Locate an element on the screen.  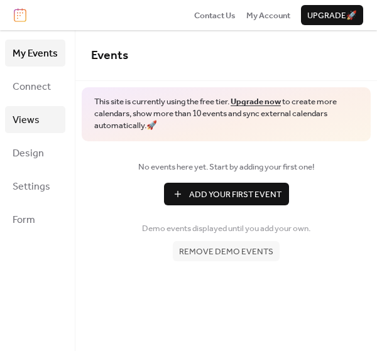
span: My Account is located at coordinates (268, 16).